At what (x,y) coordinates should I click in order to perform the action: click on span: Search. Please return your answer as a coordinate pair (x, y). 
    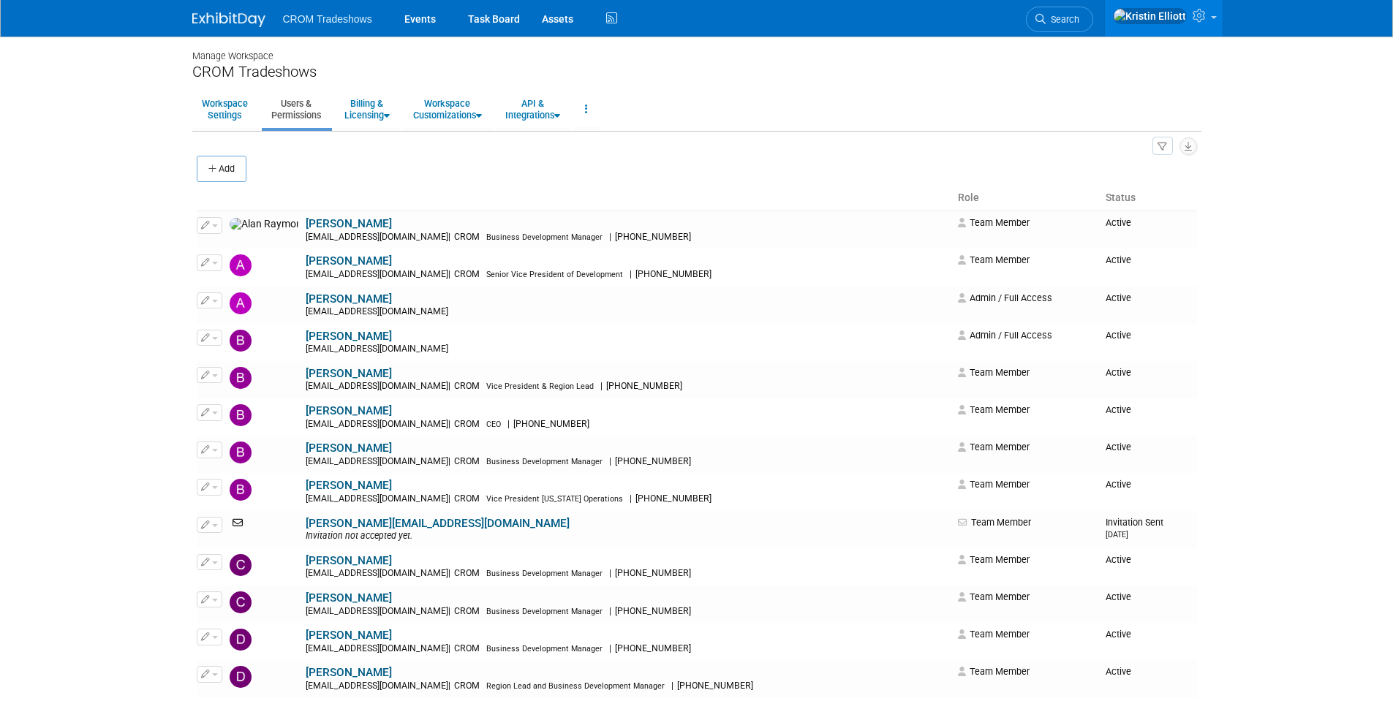
    Looking at the image, I should click on (1062, 19).